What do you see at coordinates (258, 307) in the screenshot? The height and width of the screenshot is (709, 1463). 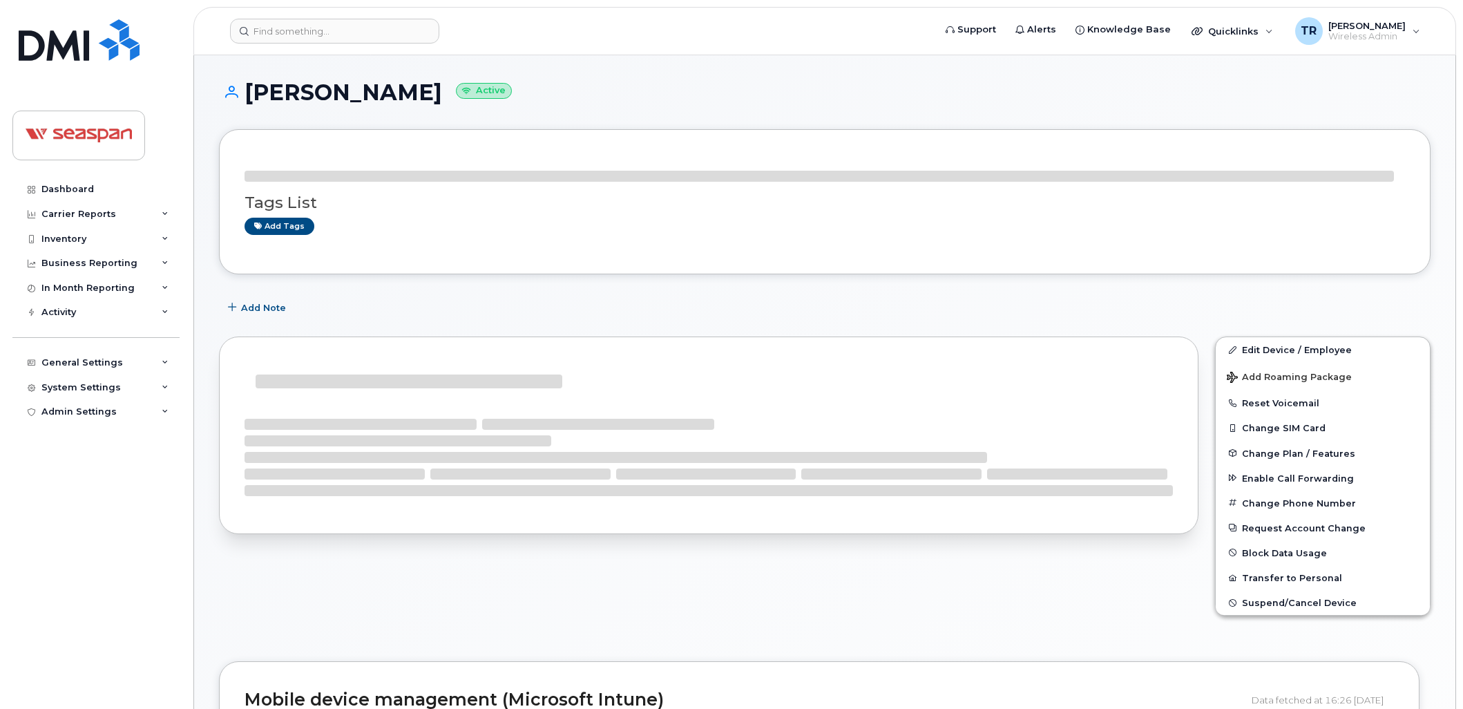 I see `button: Add Note` at bounding box center [258, 307].